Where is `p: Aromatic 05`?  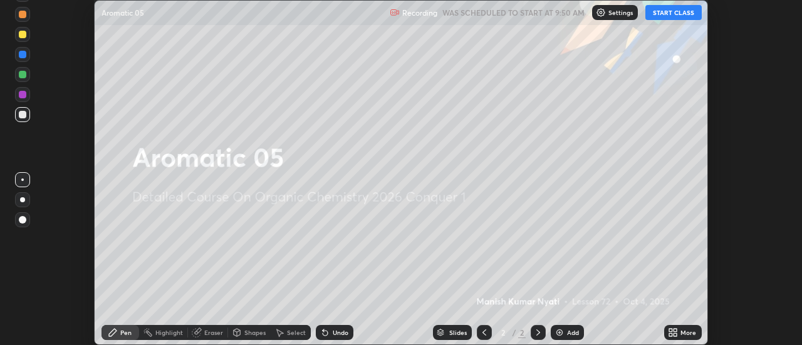
p: Aromatic 05 is located at coordinates (123, 13).